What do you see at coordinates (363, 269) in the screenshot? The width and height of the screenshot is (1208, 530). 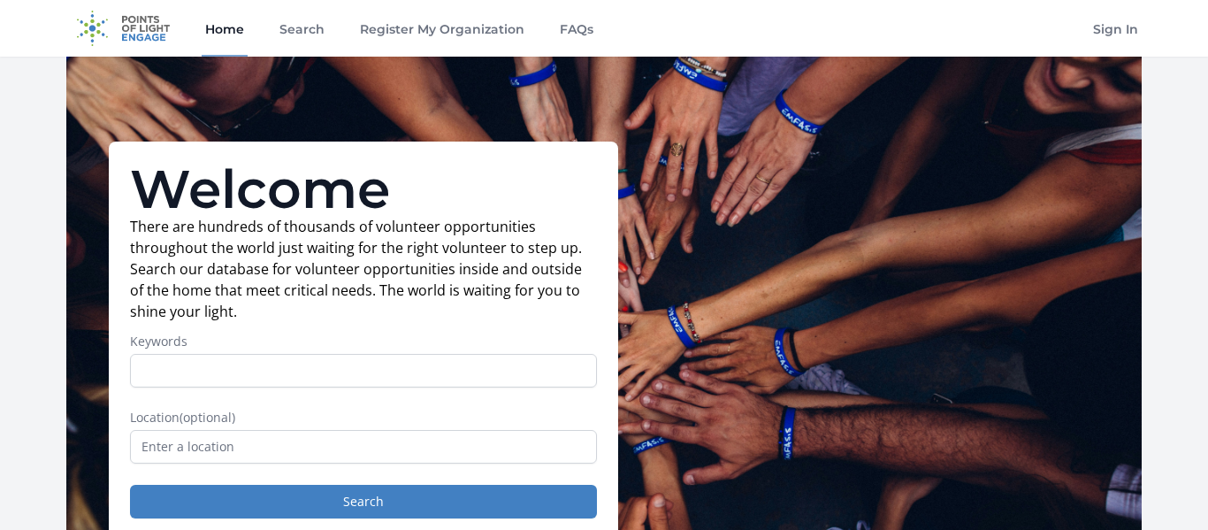 I see `p: There are hundreds of thousands of volunteer opportunities throughout the world just waiting for ...` at bounding box center [363, 269].